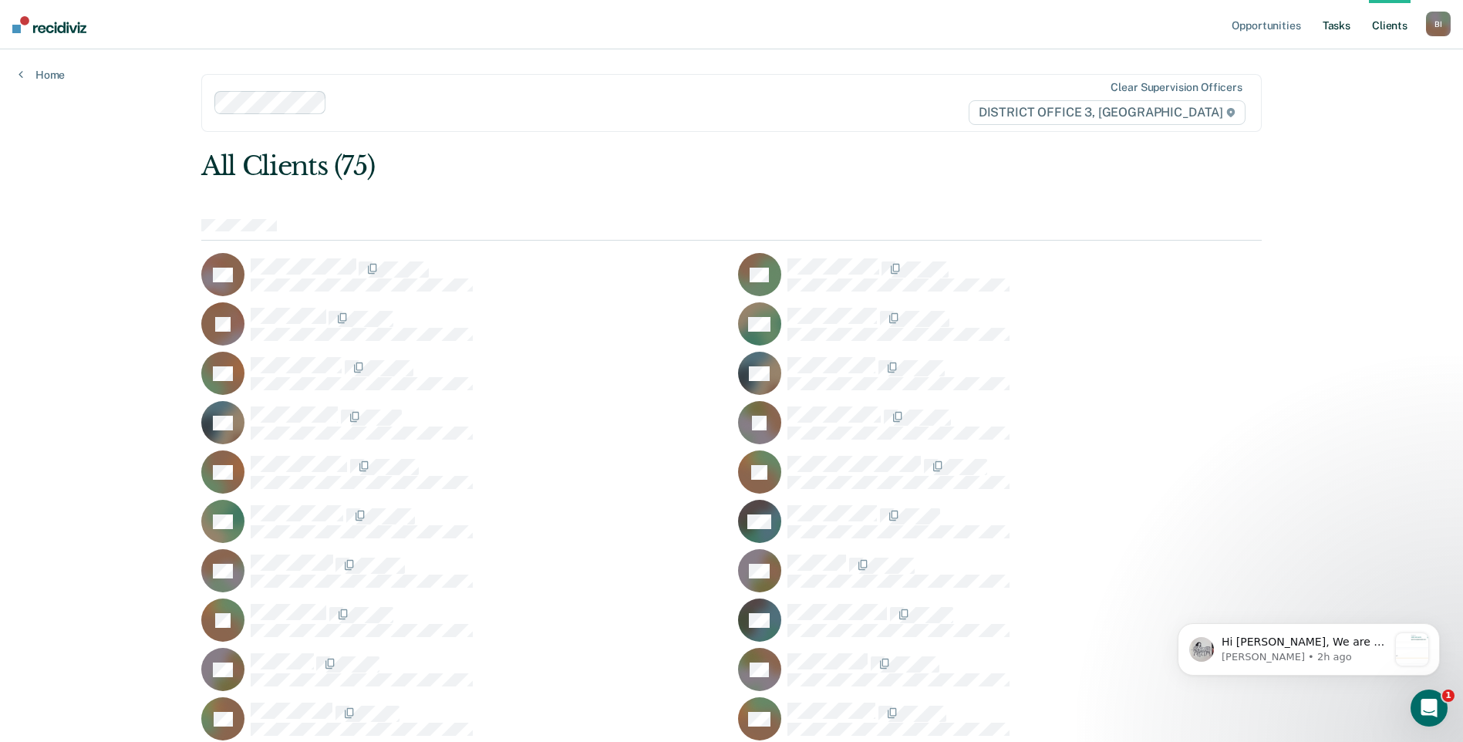 This screenshot has height=742, width=1463. What do you see at coordinates (154, 57) in the screenshot?
I see `div: message notification from Kim, 2h ago. Hi Isabella, We are so excited to announce a brand new fea...` at bounding box center [154, 57].